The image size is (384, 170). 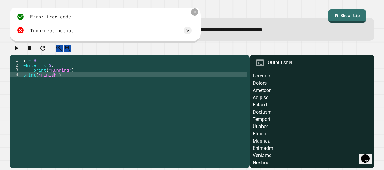 What do you see at coordinates (20, 65) in the screenshot?
I see `span: Toggle code folding, rows 2 through 3` at bounding box center [20, 65].